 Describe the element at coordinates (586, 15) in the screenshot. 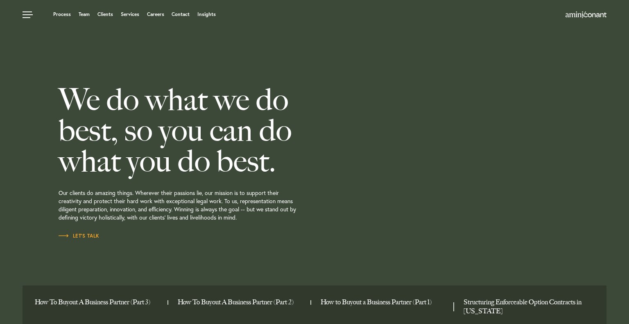

I see `img: Amini & Conant` at that location.